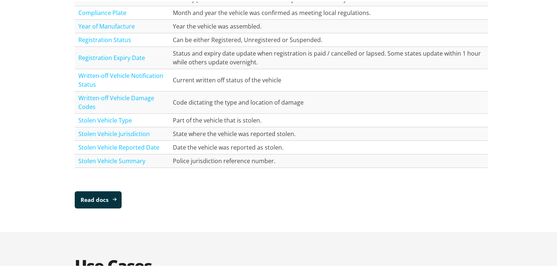  What do you see at coordinates (105, 38) in the screenshot?
I see `a: Registration Status` at bounding box center [105, 38].